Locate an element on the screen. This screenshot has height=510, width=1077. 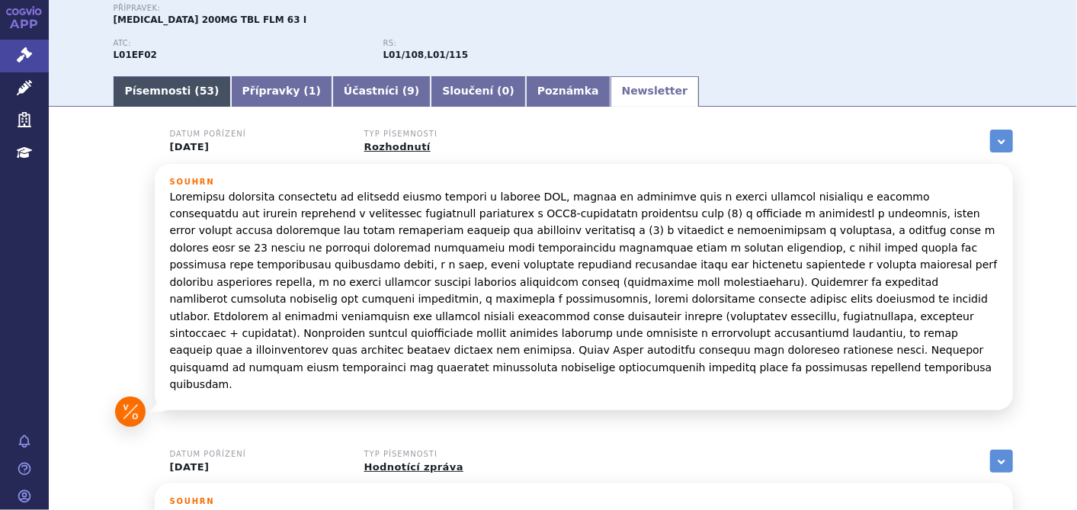
p: Přípravek: is located at coordinates (384, 8).